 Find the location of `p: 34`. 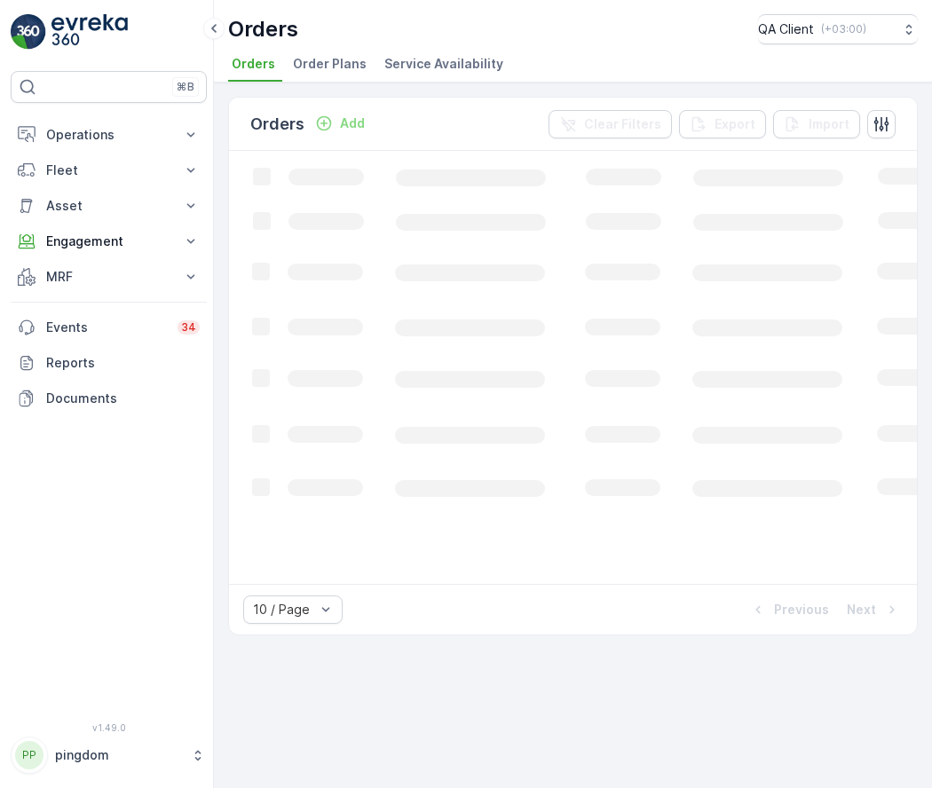

p: 34 is located at coordinates (188, 327).